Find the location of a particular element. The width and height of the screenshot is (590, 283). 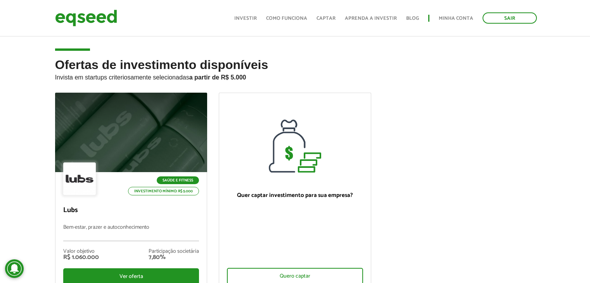

a: Sair is located at coordinates (509, 18).